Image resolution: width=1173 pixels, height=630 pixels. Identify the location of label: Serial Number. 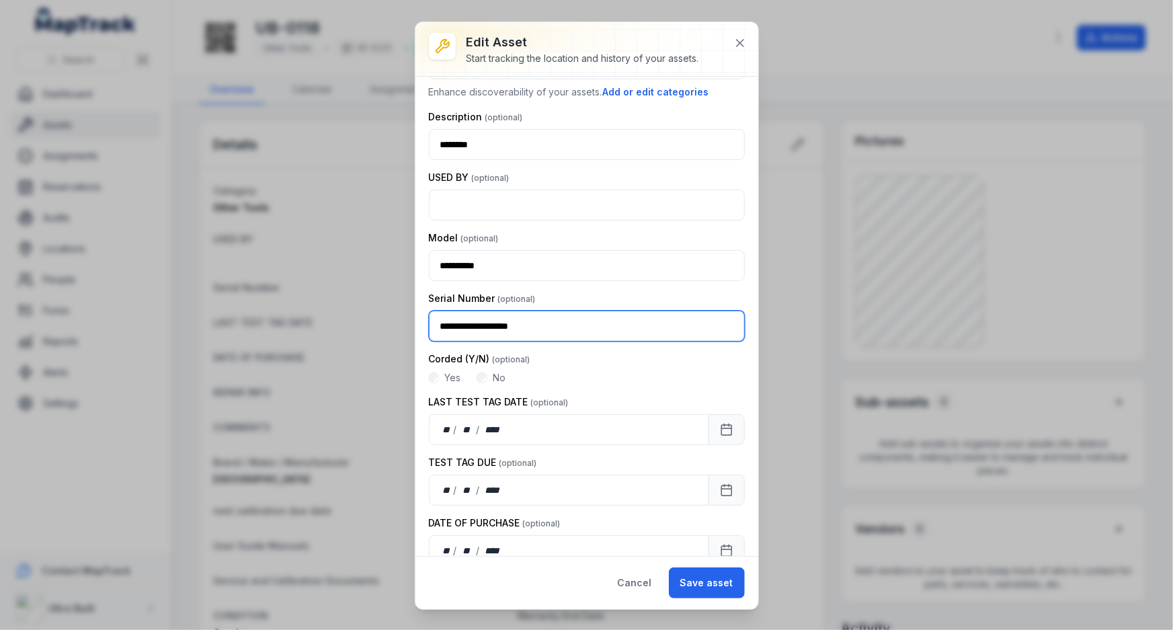
(482, 299).